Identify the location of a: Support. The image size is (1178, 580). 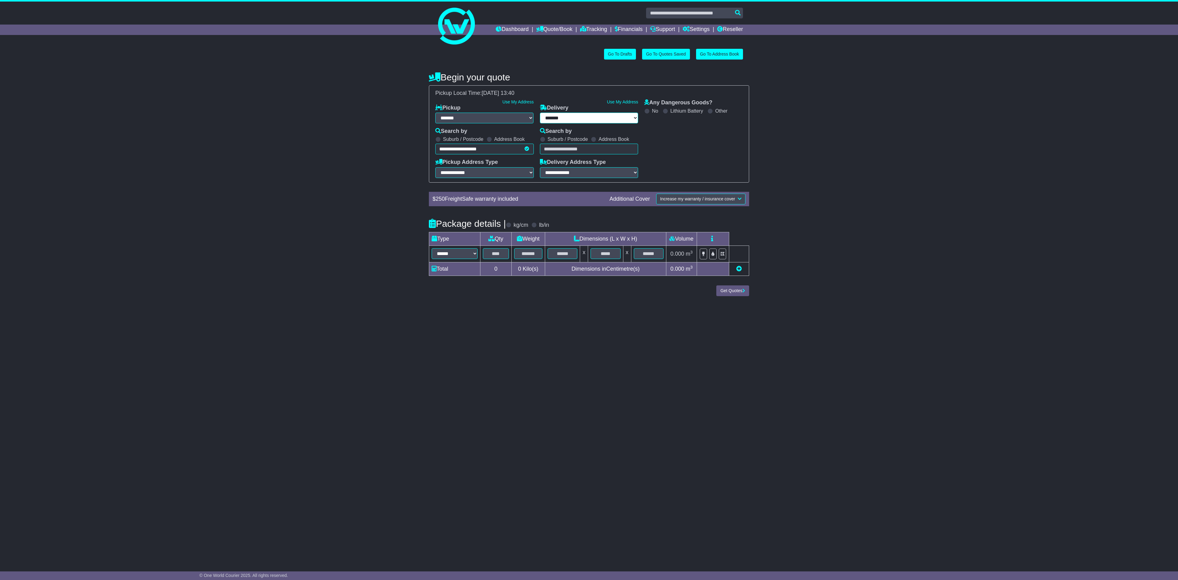
(662, 30).